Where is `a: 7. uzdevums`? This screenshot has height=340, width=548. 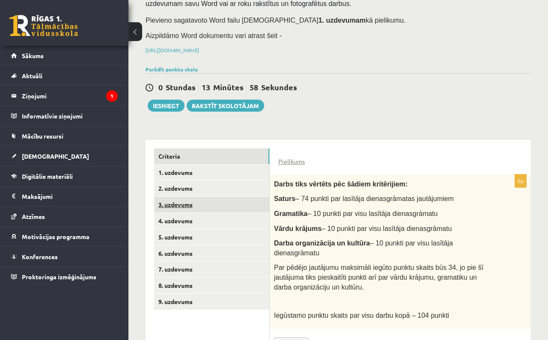
a: 7. uzdevums is located at coordinates (212, 269).